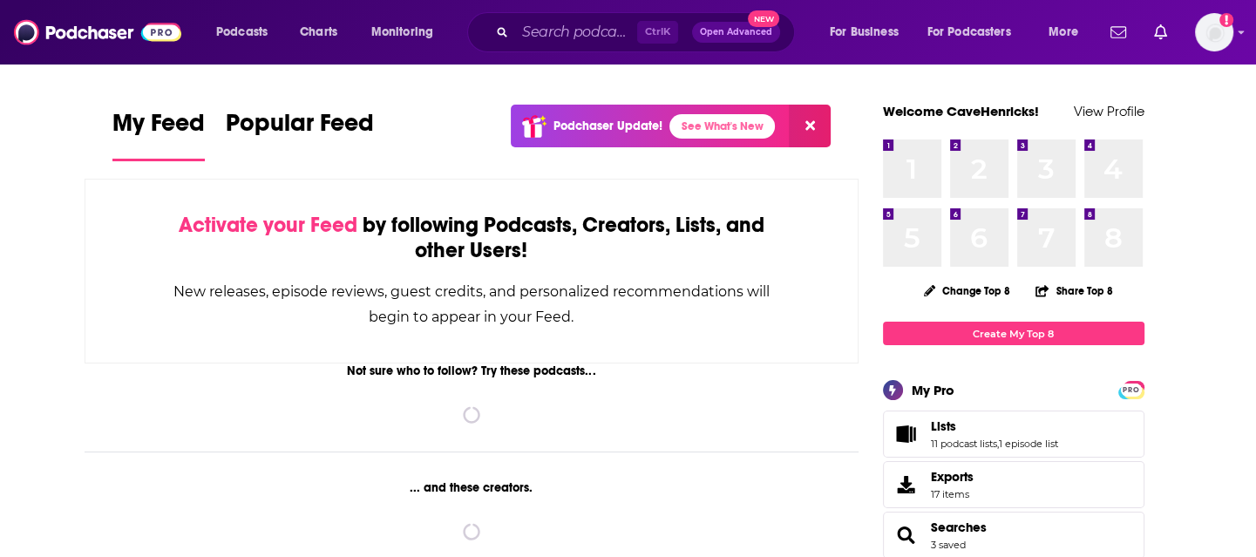 This screenshot has height=557, width=1256. What do you see at coordinates (1028, 444) in the screenshot?
I see `a: 1 episode list` at bounding box center [1028, 444].